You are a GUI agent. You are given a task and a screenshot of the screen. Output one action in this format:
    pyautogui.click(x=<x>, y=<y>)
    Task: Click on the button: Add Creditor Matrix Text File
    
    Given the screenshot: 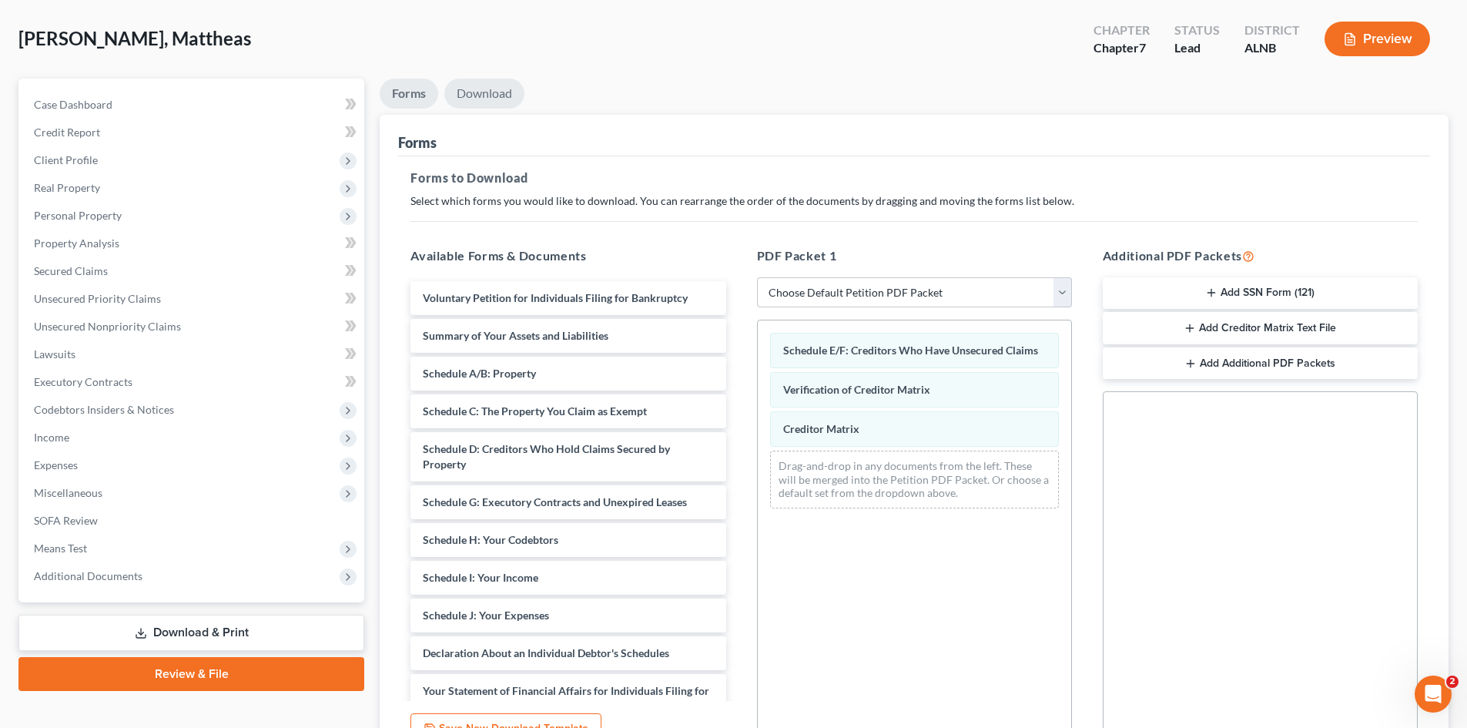 What is the action you would take?
    pyautogui.click(x=1260, y=328)
    